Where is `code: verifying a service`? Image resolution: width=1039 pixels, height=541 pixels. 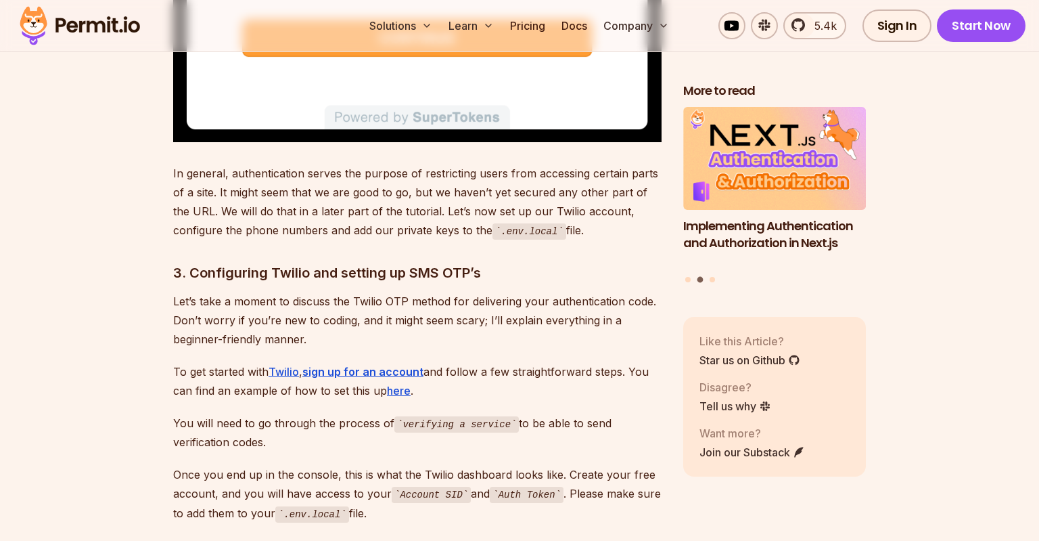 code: verifying a service is located at coordinates (457, 424).